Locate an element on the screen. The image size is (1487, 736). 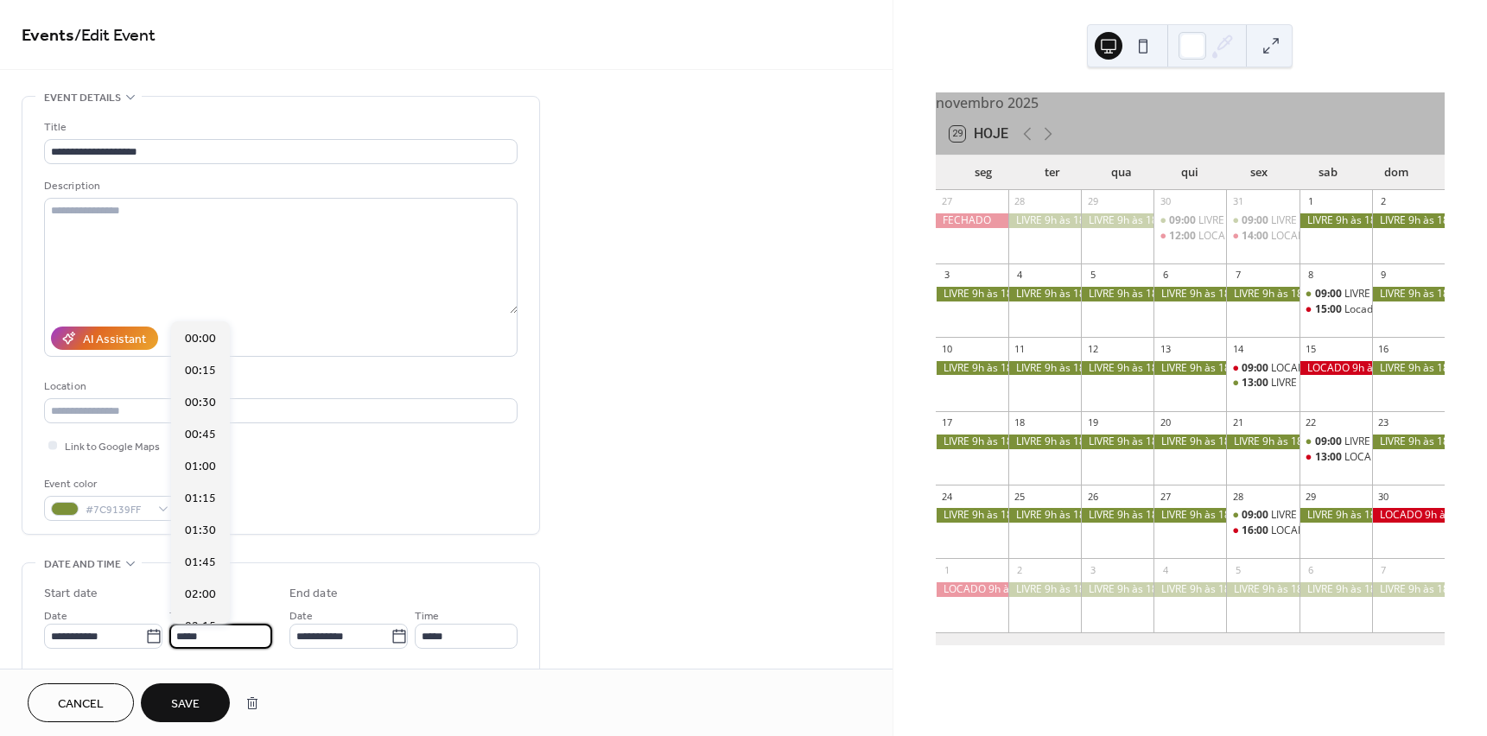
div: LIVRE 13h às 18h is located at coordinates (1263, 383).